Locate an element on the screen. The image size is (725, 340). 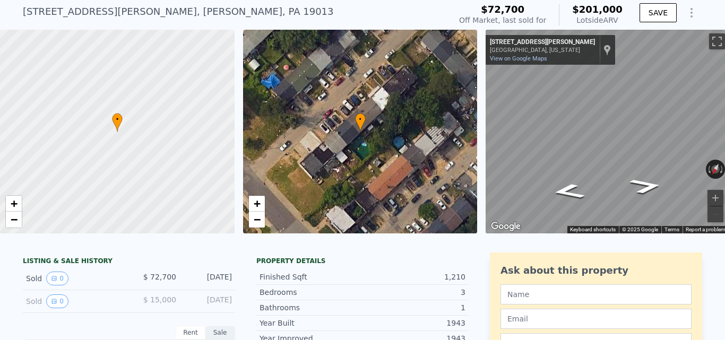
div: Finished Sqft is located at coordinates (311, 277).